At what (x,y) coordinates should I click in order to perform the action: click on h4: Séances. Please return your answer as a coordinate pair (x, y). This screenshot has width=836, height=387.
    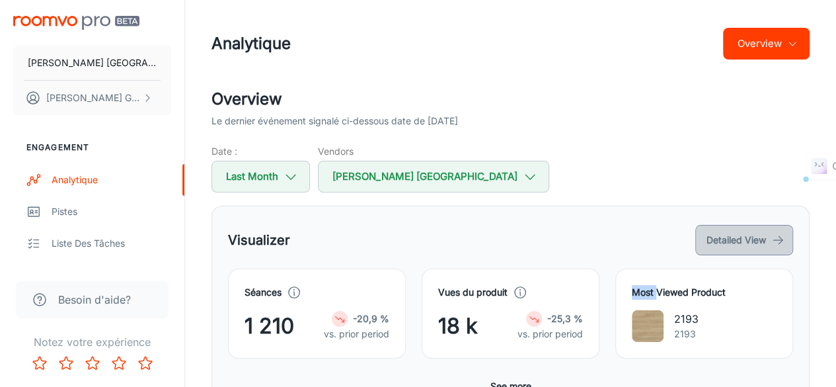
    Looking at the image, I should click on (263, 292).